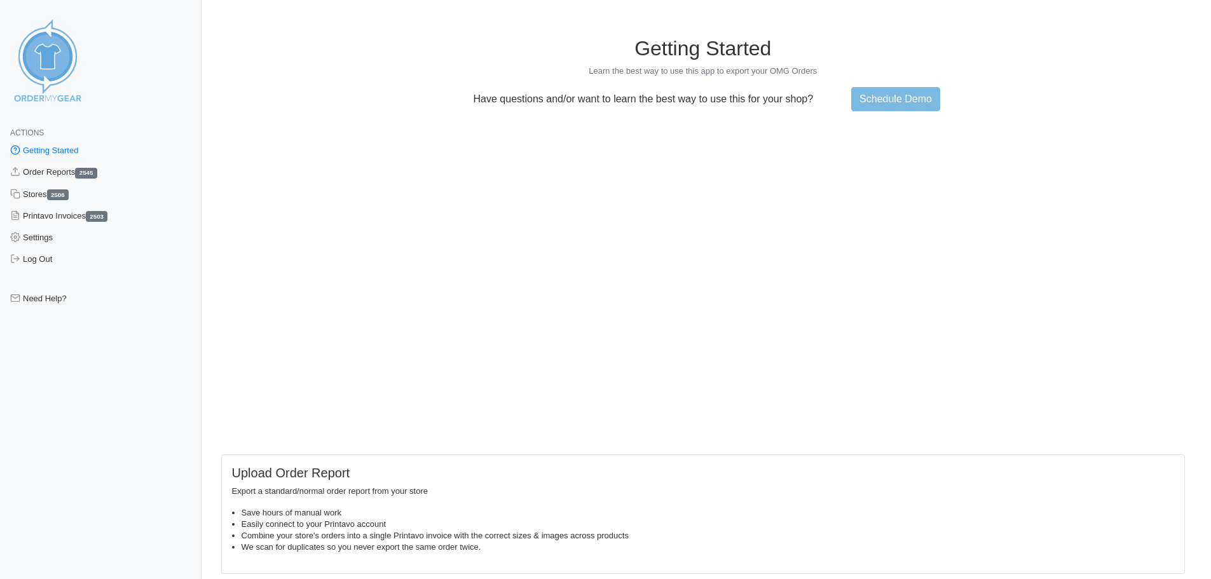  I want to click on li: Combine your store's orders into a single Printavo invoice with the correct sizes & images across..., so click(708, 536).